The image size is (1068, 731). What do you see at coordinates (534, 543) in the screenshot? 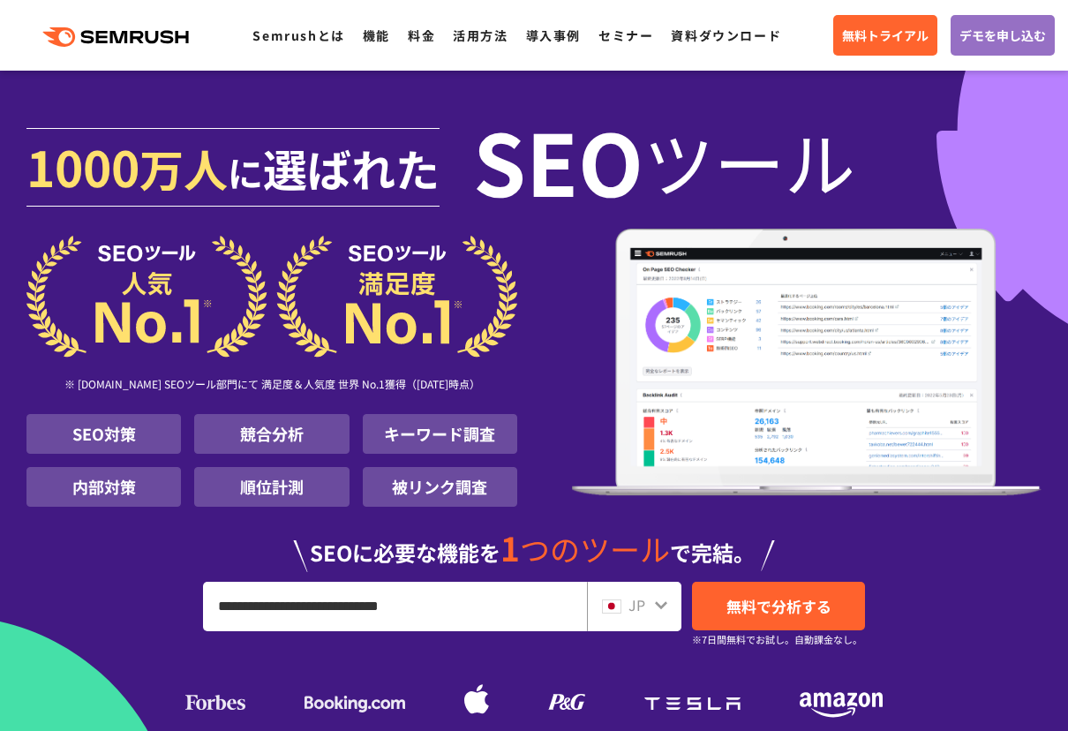
I see `div: SEOに必要な機能を` at bounding box center [534, 543].